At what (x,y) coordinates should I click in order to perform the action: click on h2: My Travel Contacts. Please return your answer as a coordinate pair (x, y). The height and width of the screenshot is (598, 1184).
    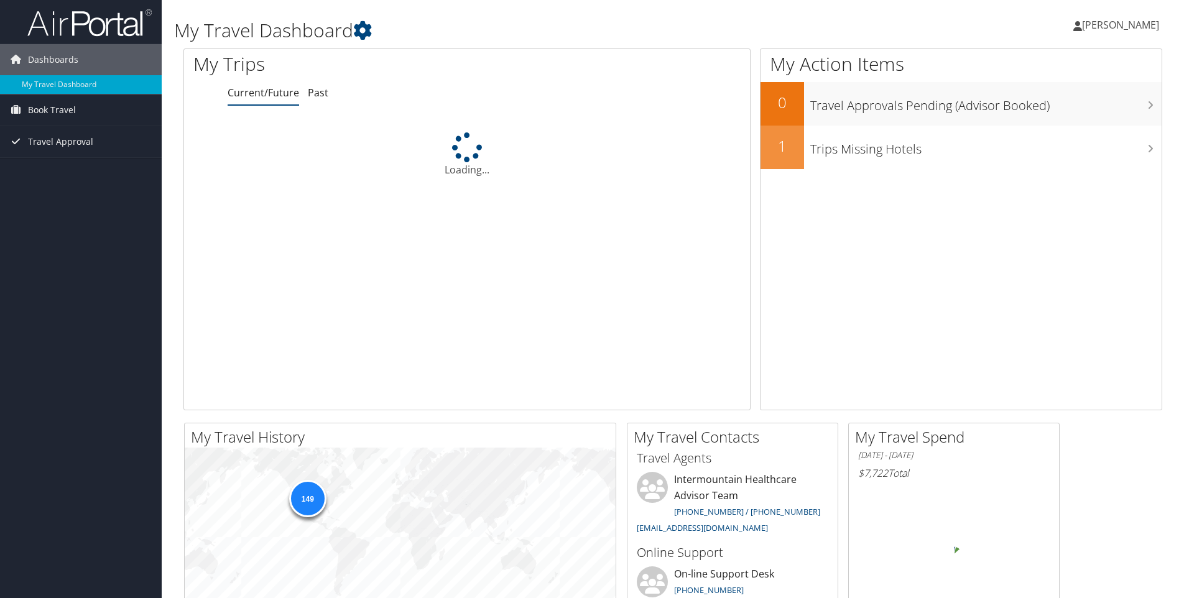
    Looking at the image, I should click on (736, 437).